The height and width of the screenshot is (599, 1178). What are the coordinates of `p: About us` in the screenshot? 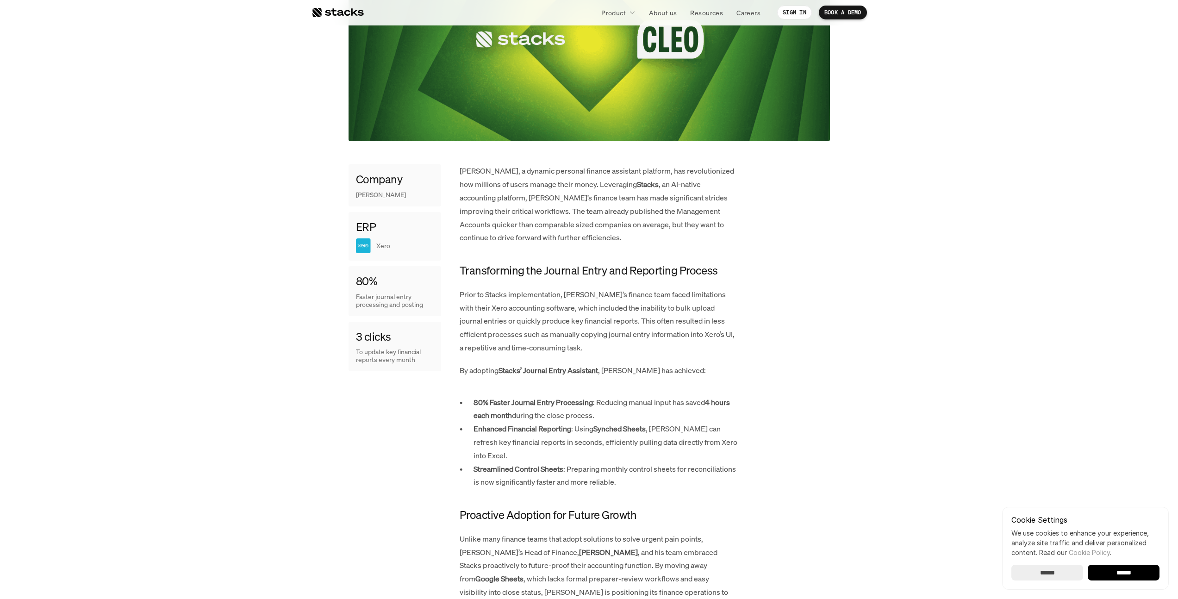 It's located at (663, 12).